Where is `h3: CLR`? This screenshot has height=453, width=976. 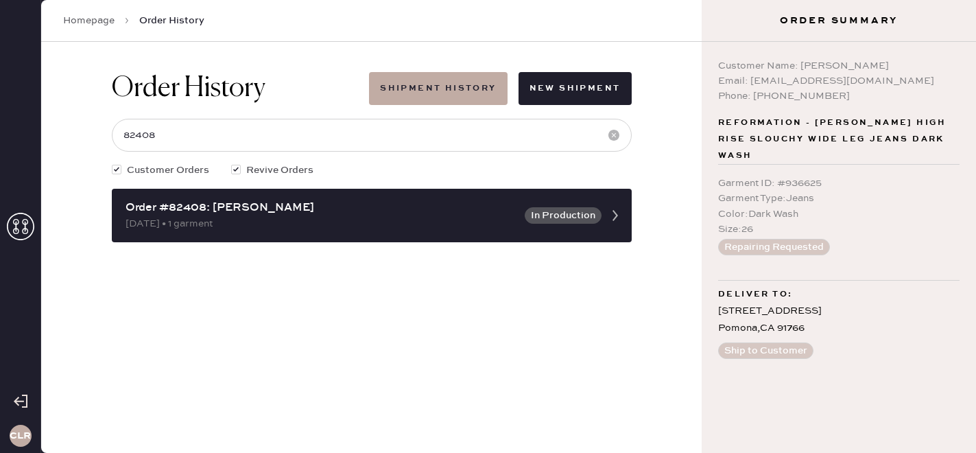
h3: CLR is located at coordinates (20, 435).